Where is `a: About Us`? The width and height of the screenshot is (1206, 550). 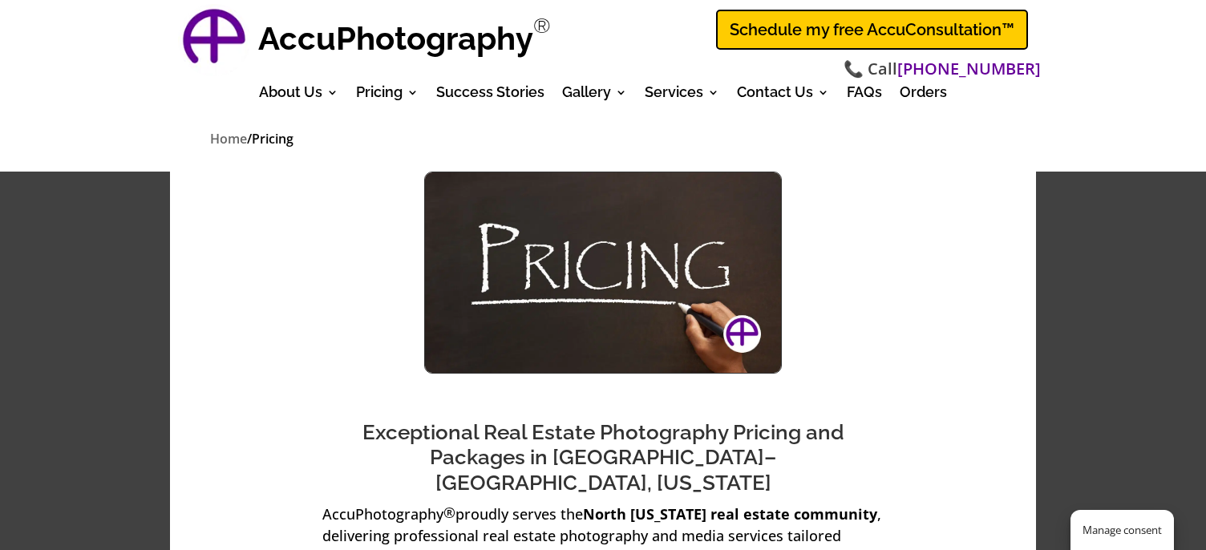 a: About Us is located at coordinates (298, 95).